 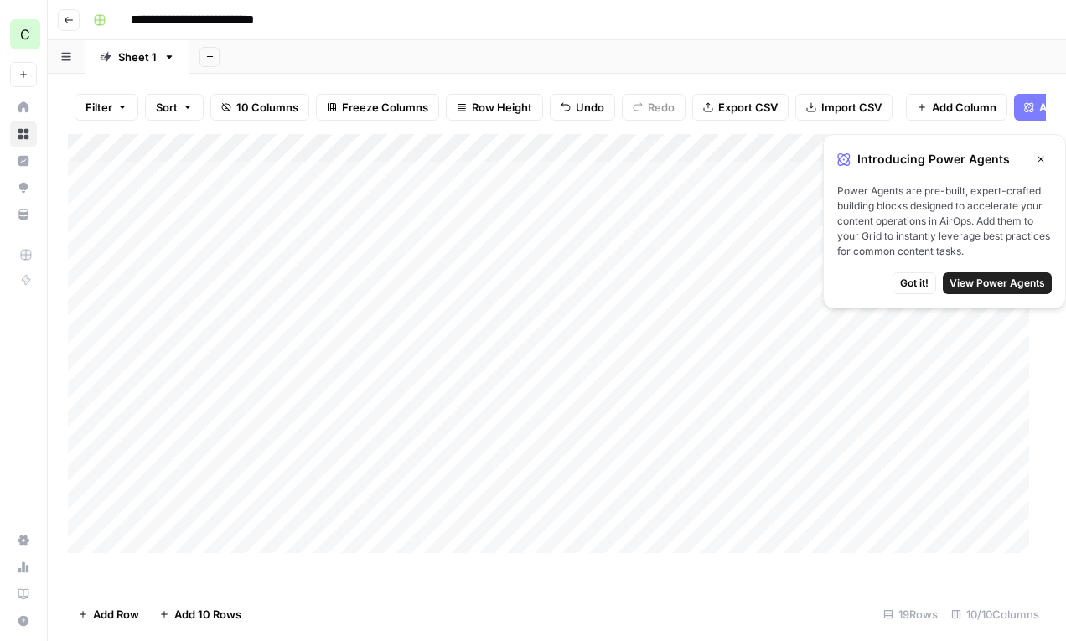 I want to click on a: Insights, so click(x=23, y=161).